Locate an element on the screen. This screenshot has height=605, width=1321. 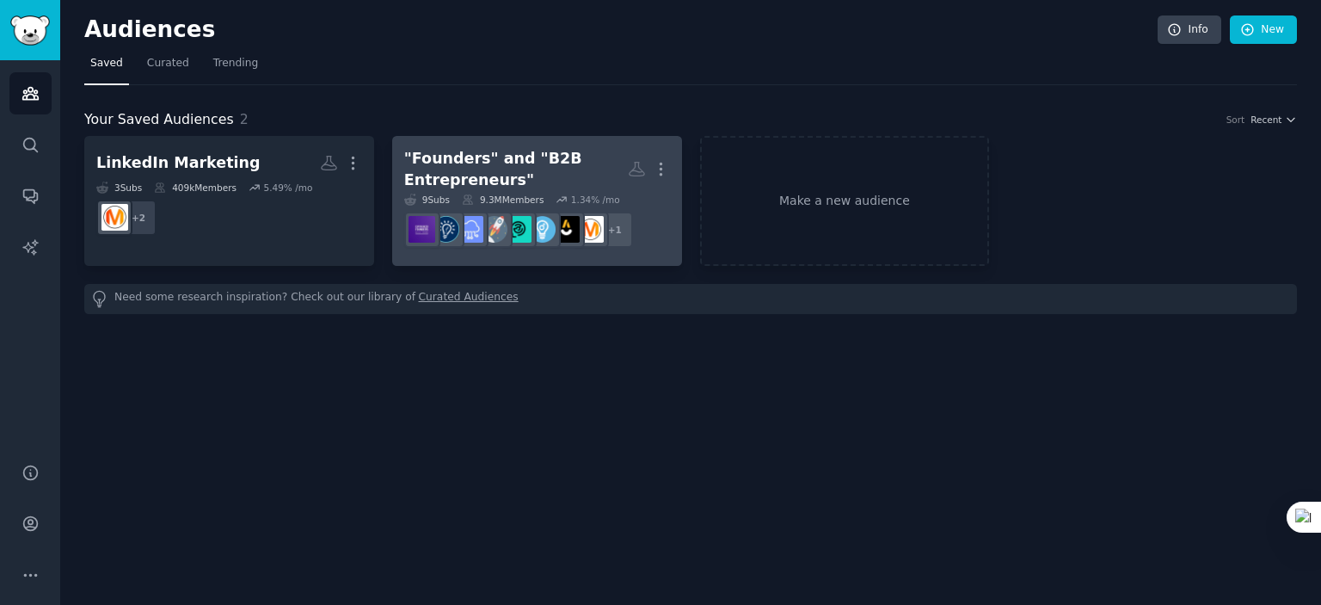
div: 3 Sub s is located at coordinates (119, 188).